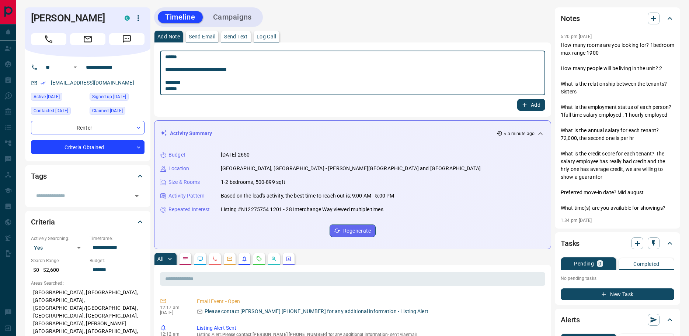 Image resolution: width=689 pixels, height=336 pixels. I want to click on svg: Opportunities, so click(274, 259).